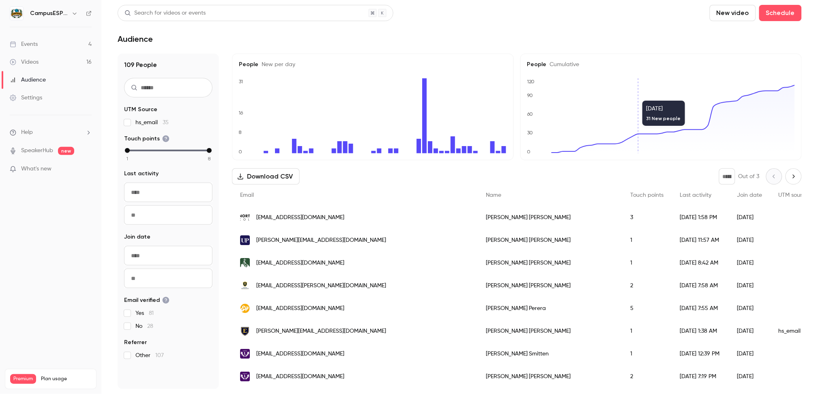 This screenshot has height=394, width=818. What do you see at coordinates (24, 62) in the screenshot?
I see `div: Videos` at bounding box center [24, 62].